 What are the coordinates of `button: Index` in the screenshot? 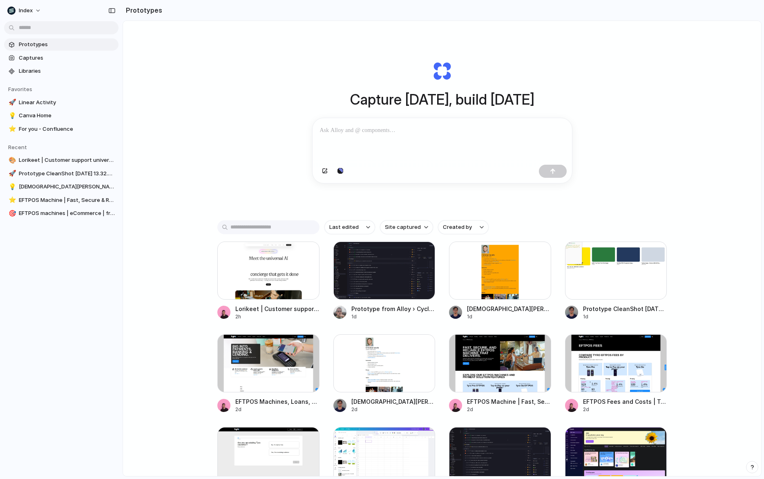 It's located at (25, 11).